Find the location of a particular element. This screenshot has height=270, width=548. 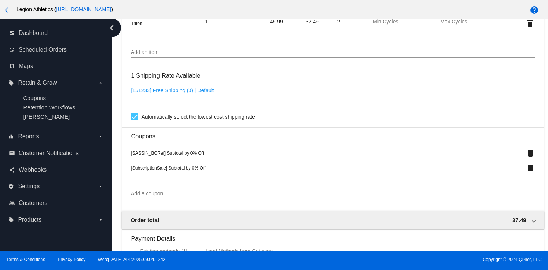

a: Coupons is located at coordinates (34, 98).